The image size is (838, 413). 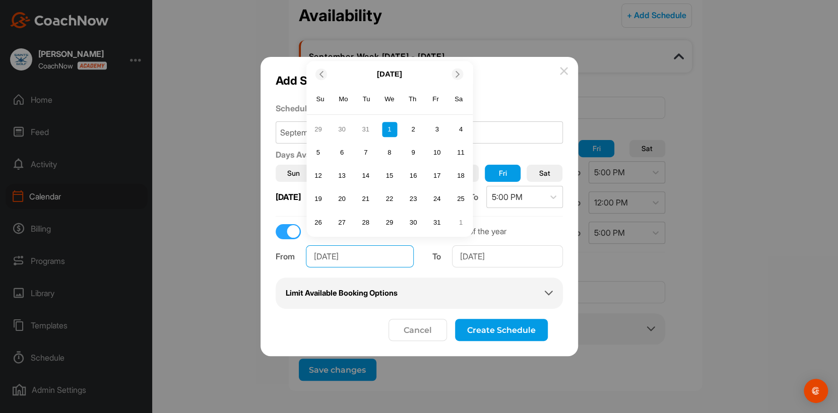 I want to click on label: Days Available, so click(x=303, y=155).